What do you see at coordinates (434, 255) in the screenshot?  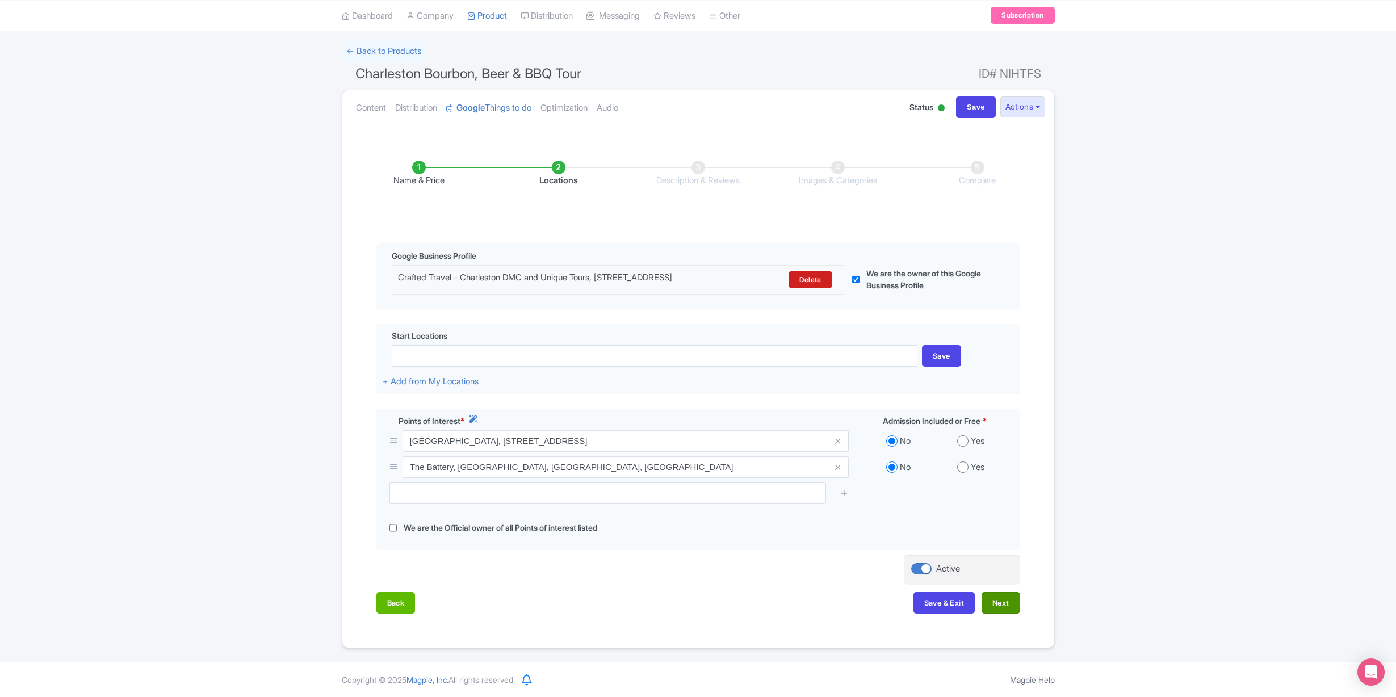 I see `span: Google Business Profile` at bounding box center [434, 255].